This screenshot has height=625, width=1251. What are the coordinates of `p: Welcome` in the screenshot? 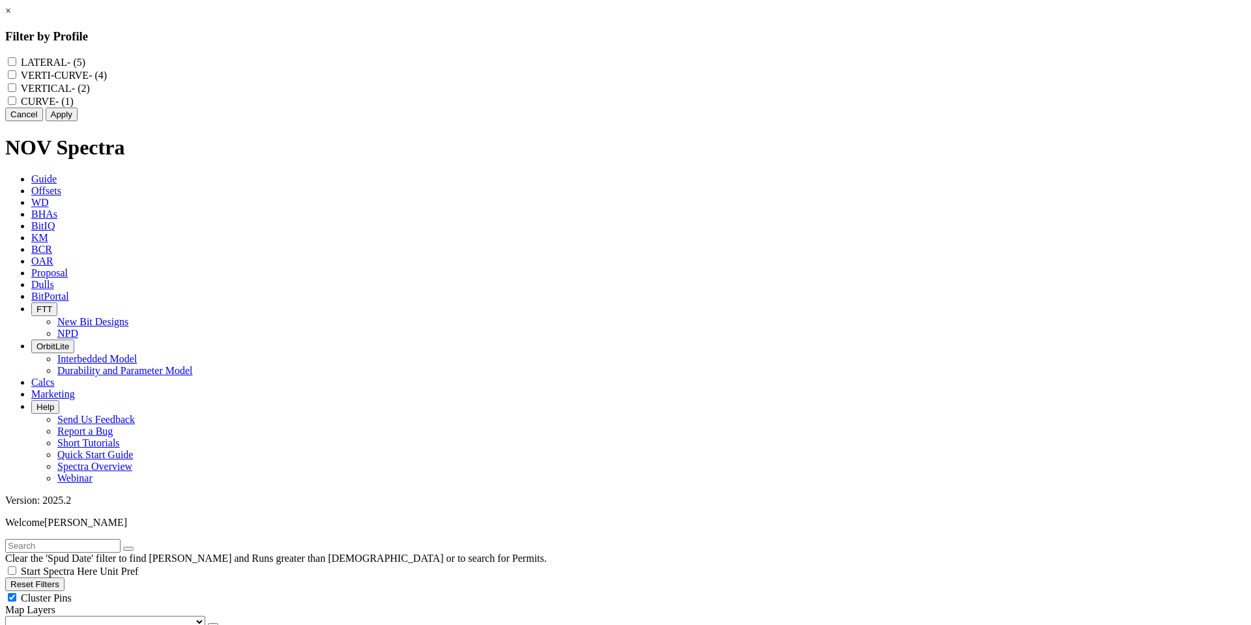 It's located at (625, 523).